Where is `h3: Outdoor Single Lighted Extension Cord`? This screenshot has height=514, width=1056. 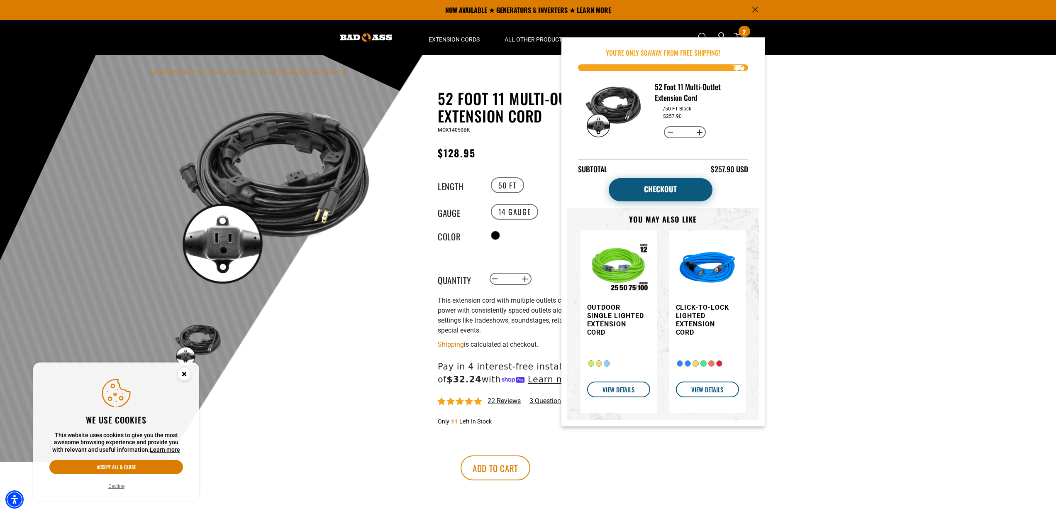 h3: Outdoor Single Lighted Extension Cord is located at coordinates (616, 320).